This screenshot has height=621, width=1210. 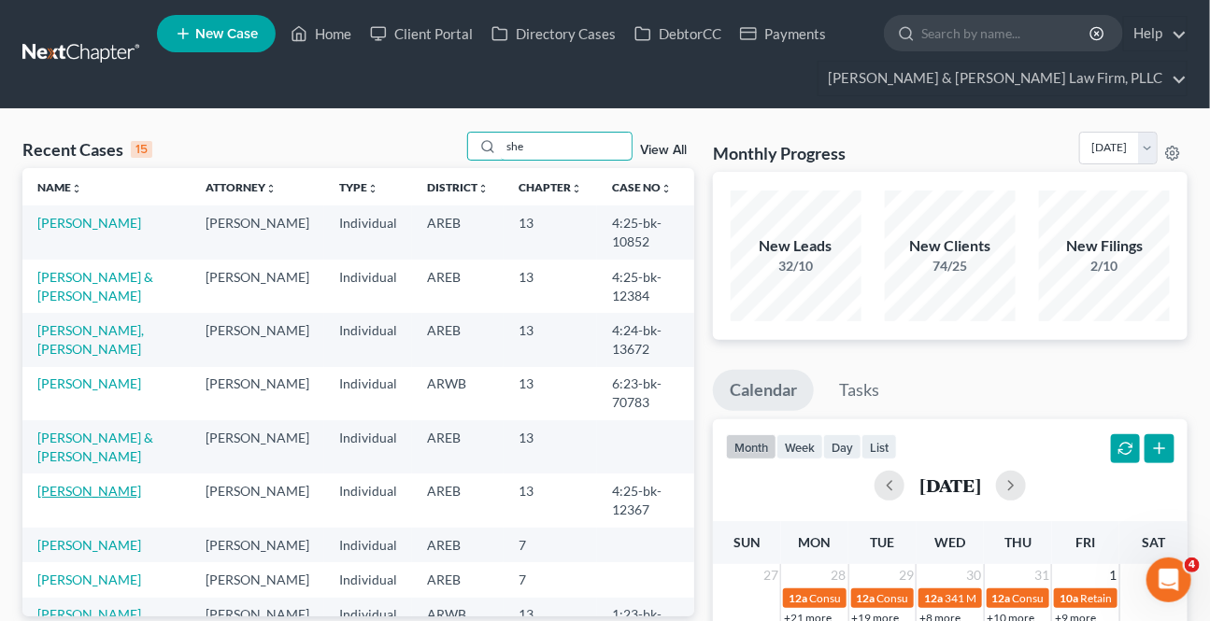 I want to click on span: 27, so click(x=771, y=576).